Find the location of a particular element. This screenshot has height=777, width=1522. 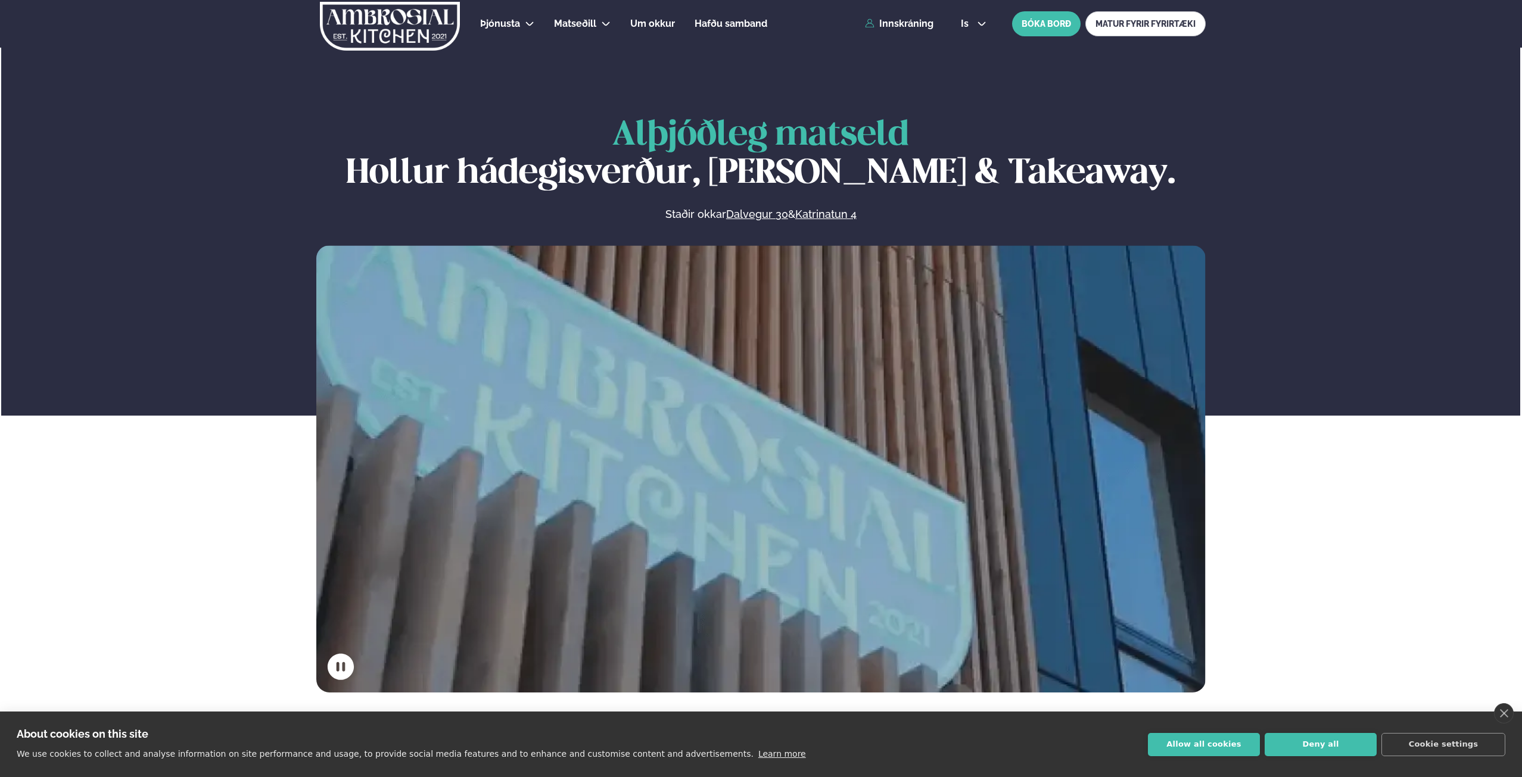

span: is is located at coordinates (966, 24).